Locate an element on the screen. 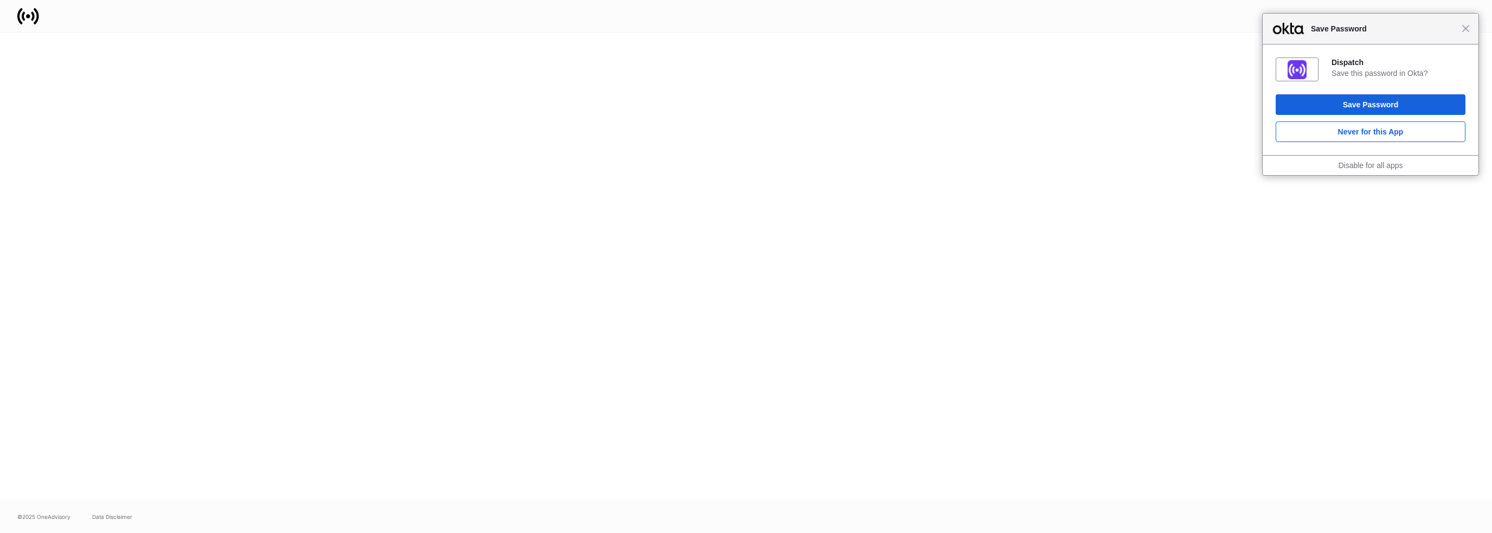 The image size is (1492, 533). div: Dispatch is located at coordinates (1398, 62).